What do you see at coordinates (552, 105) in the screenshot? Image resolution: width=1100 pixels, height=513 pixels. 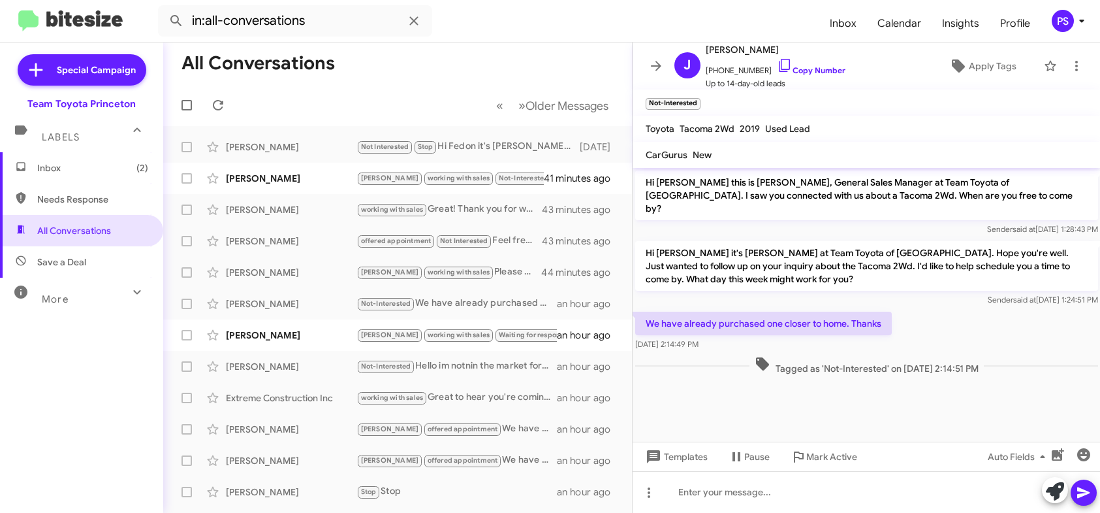 I see `nav: Page navigation example` at bounding box center [552, 105].